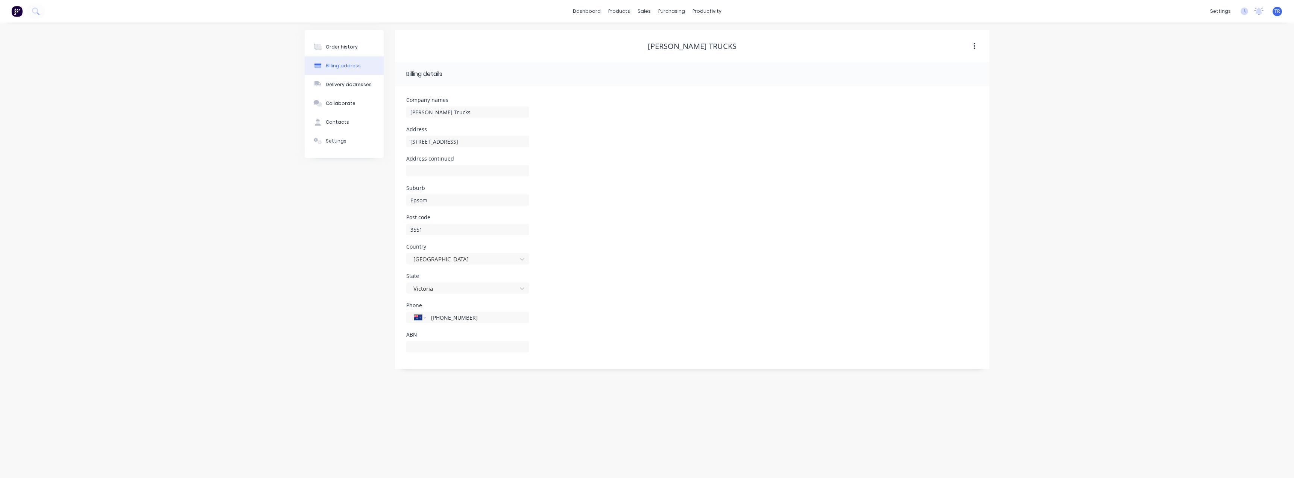 Image resolution: width=1294 pixels, height=478 pixels. Describe the element at coordinates (344, 85) in the screenshot. I see `button: Delivery addresses` at that location.